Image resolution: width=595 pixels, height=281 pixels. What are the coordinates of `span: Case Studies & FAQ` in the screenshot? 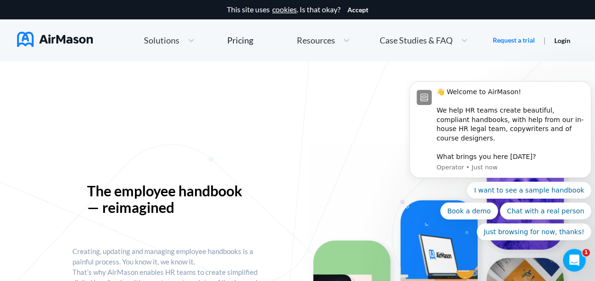 It's located at (416, 40).